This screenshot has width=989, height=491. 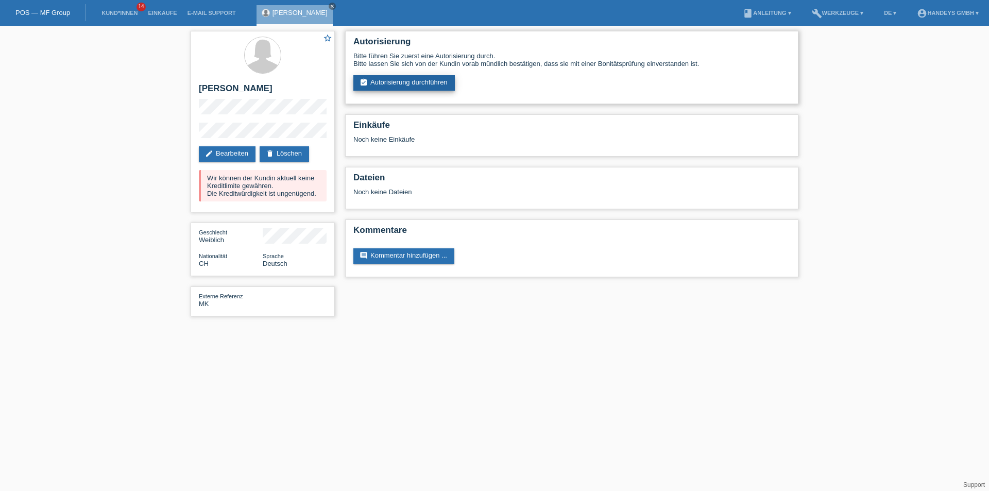 I want to click on i: close, so click(x=332, y=6).